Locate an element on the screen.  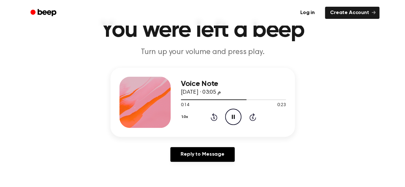
h1: You were left a beep is located at coordinates (203, 30).